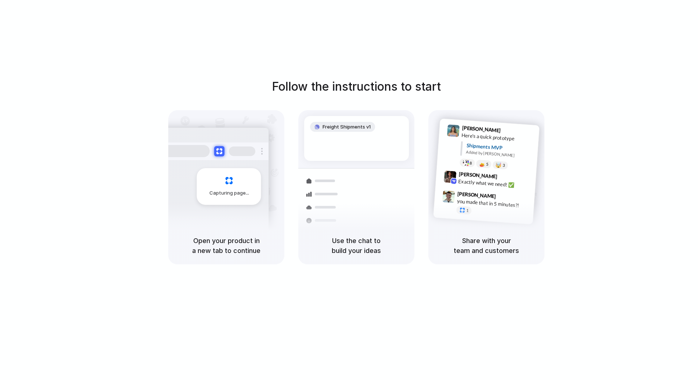  Describe the element at coordinates (346, 127) in the screenshot. I see `span: Freight Shipments v1` at that location.